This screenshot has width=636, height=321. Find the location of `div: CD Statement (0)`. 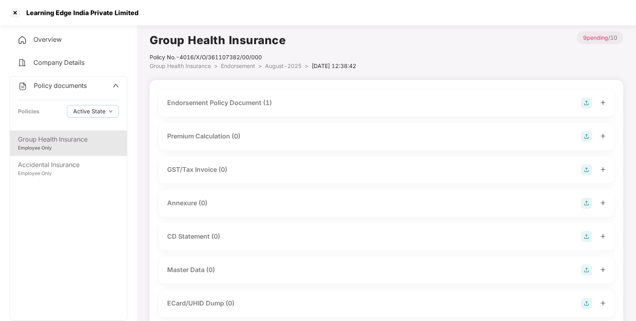

div: CD Statement (0) is located at coordinates (193, 236).